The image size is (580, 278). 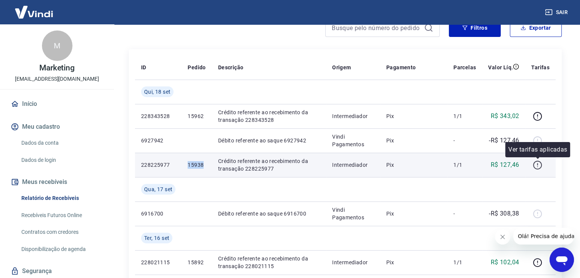 I want to click on p: 15938, so click(x=196, y=165).